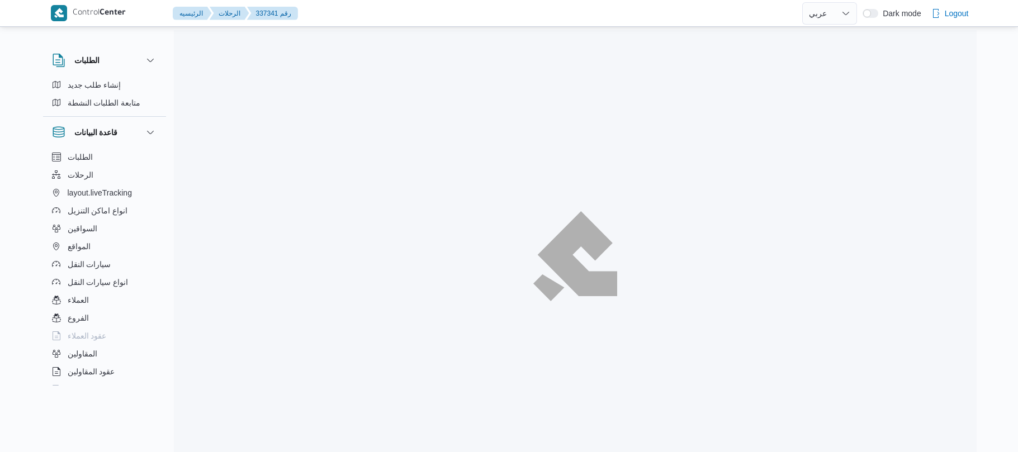  Describe the element at coordinates (105, 300) in the screenshot. I see `button: العملاء` at that location.